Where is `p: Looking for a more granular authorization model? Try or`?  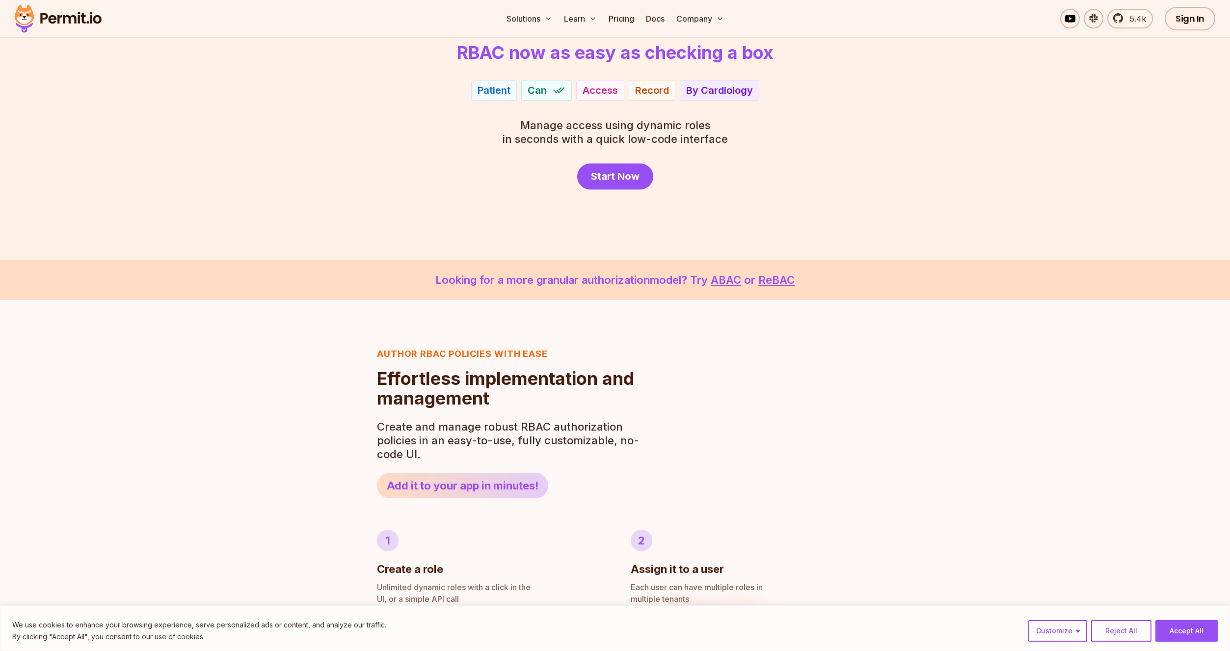 p: Looking for a more granular authorization model? Try or is located at coordinates (615, 280).